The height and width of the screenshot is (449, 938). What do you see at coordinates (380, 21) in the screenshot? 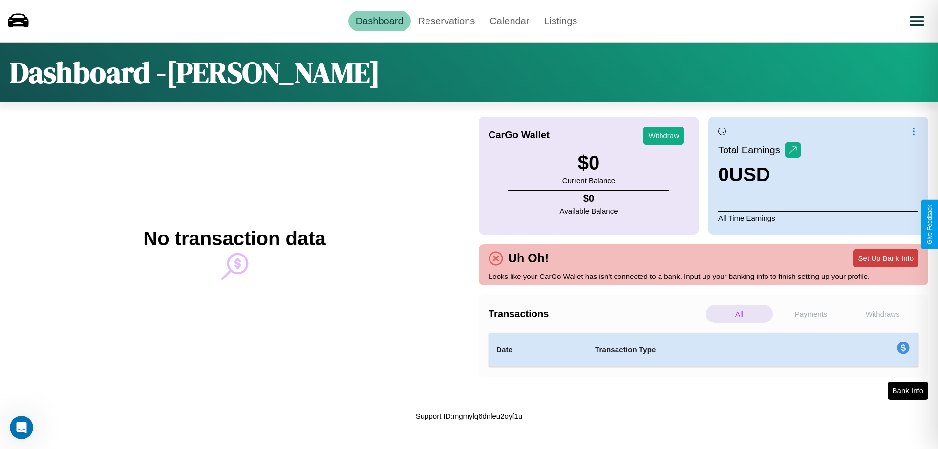
I see `a: Dashboard` at bounding box center [380, 21].